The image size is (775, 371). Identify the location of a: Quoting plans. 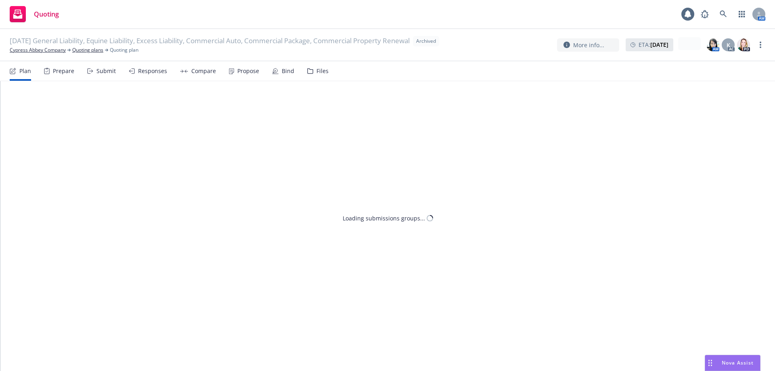
(88, 50).